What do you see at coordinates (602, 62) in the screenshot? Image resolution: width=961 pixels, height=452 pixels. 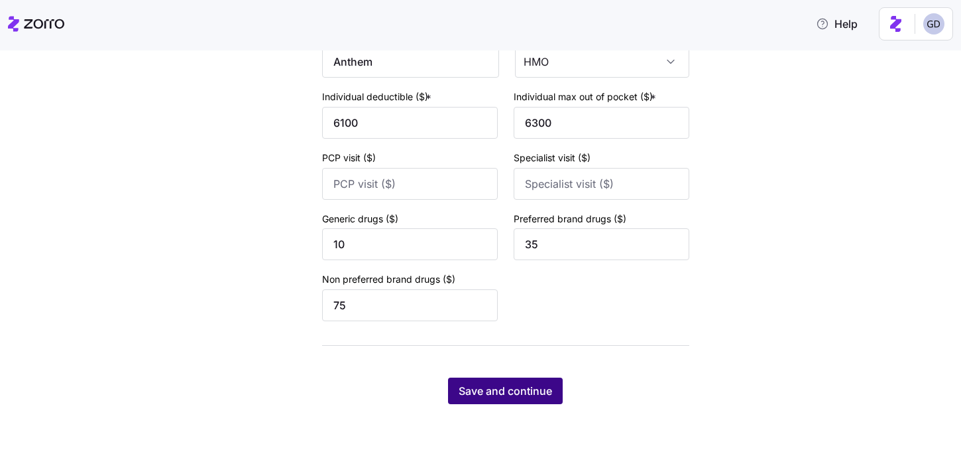 I see `input: Network type` at bounding box center [602, 62].